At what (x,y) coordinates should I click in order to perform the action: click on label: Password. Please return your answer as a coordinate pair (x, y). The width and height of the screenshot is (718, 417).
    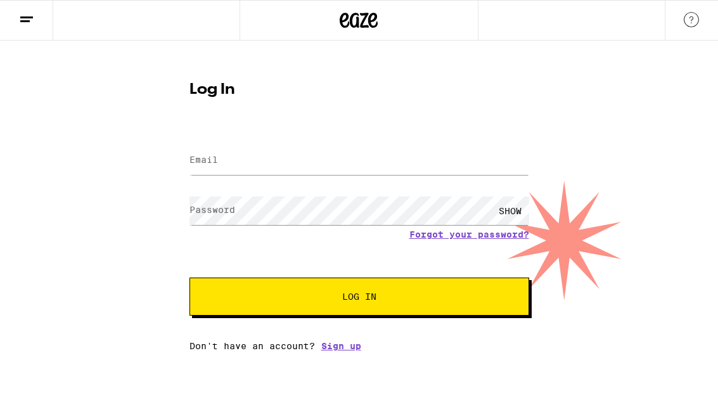
    Looking at the image, I should click on (212, 210).